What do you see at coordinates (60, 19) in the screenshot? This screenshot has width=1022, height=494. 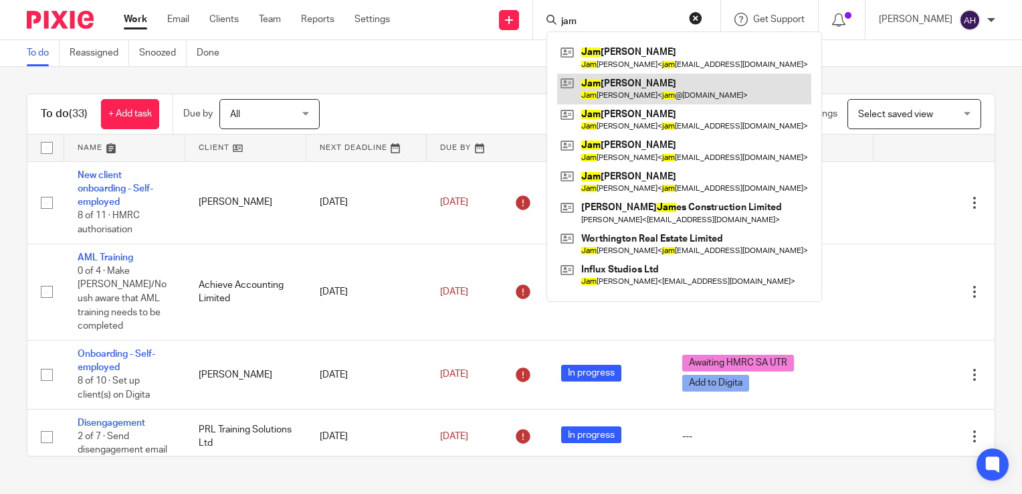 I see `img: Pixie` at bounding box center [60, 19].